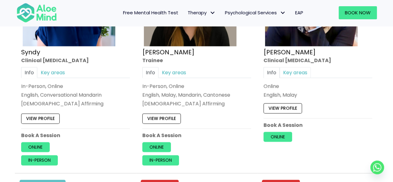  What do you see at coordinates (357, 13) in the screenshot?
I see `a: Book Now` at bounding box center [357, 13].